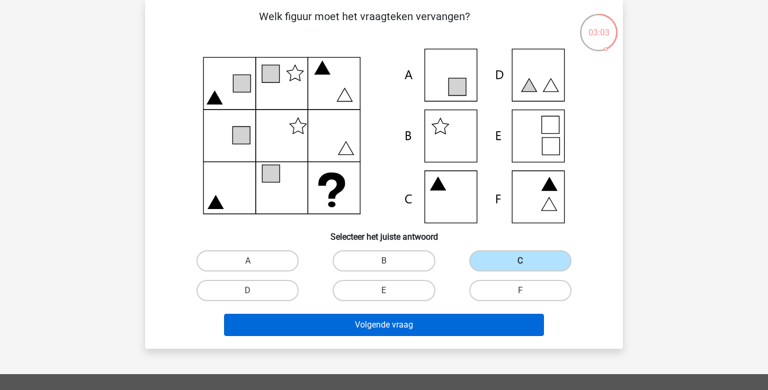  What do you see at coordinates (247, 261) in the screenshot?
I see `label: A` at bounding box center [247, 261].